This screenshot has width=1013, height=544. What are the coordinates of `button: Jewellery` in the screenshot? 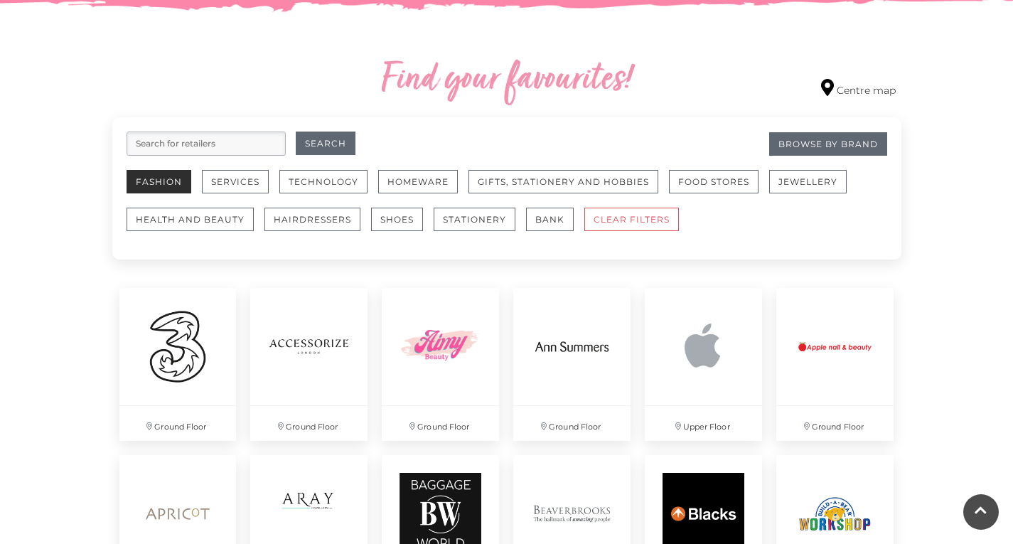 It's located at (807, 181).